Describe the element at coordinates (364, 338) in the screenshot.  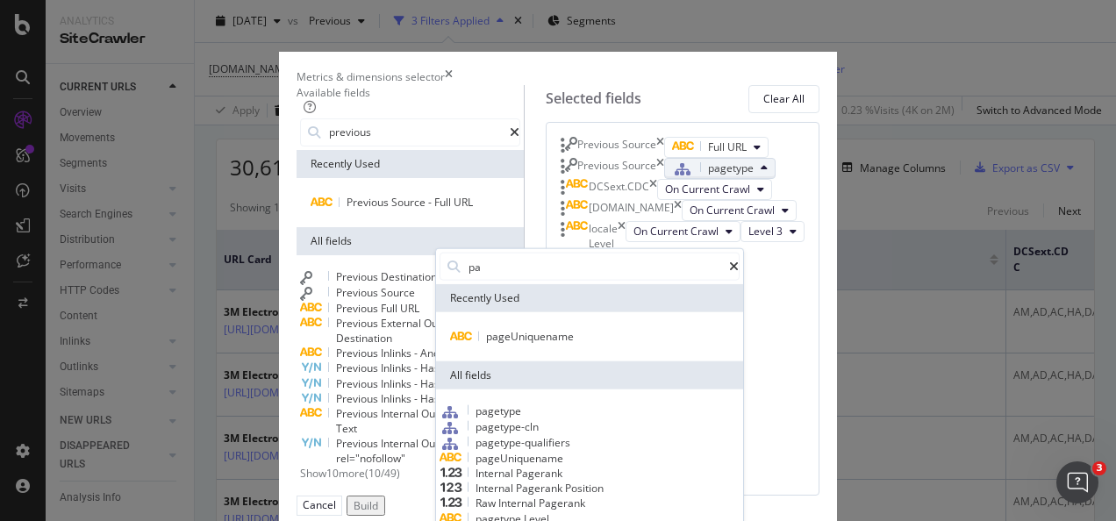
I see `span: Destination` at that location.